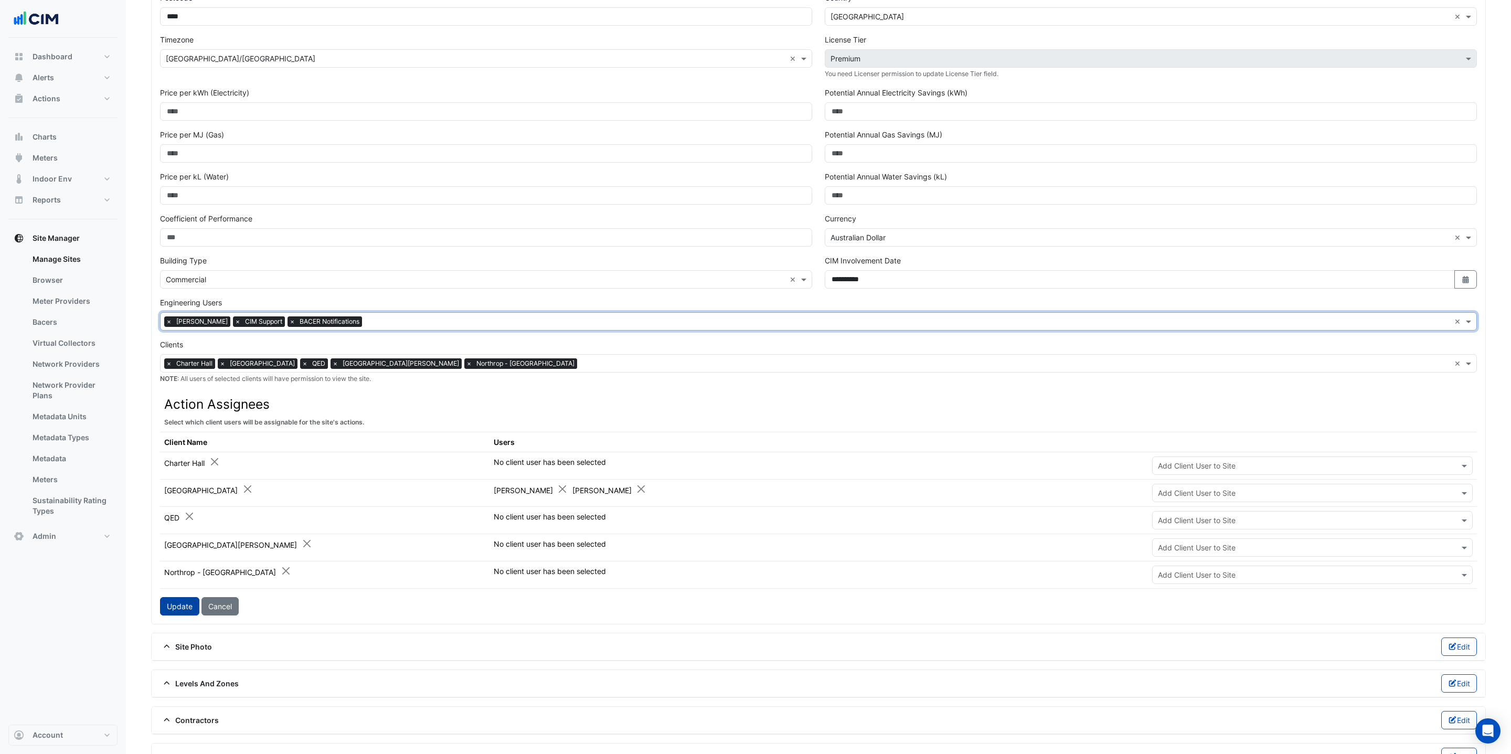 The width and height of the screenshot is (1511, 754). Describe the element at coordinates (71, 322) in the screenshot. I see `a: Bacers` at that location.